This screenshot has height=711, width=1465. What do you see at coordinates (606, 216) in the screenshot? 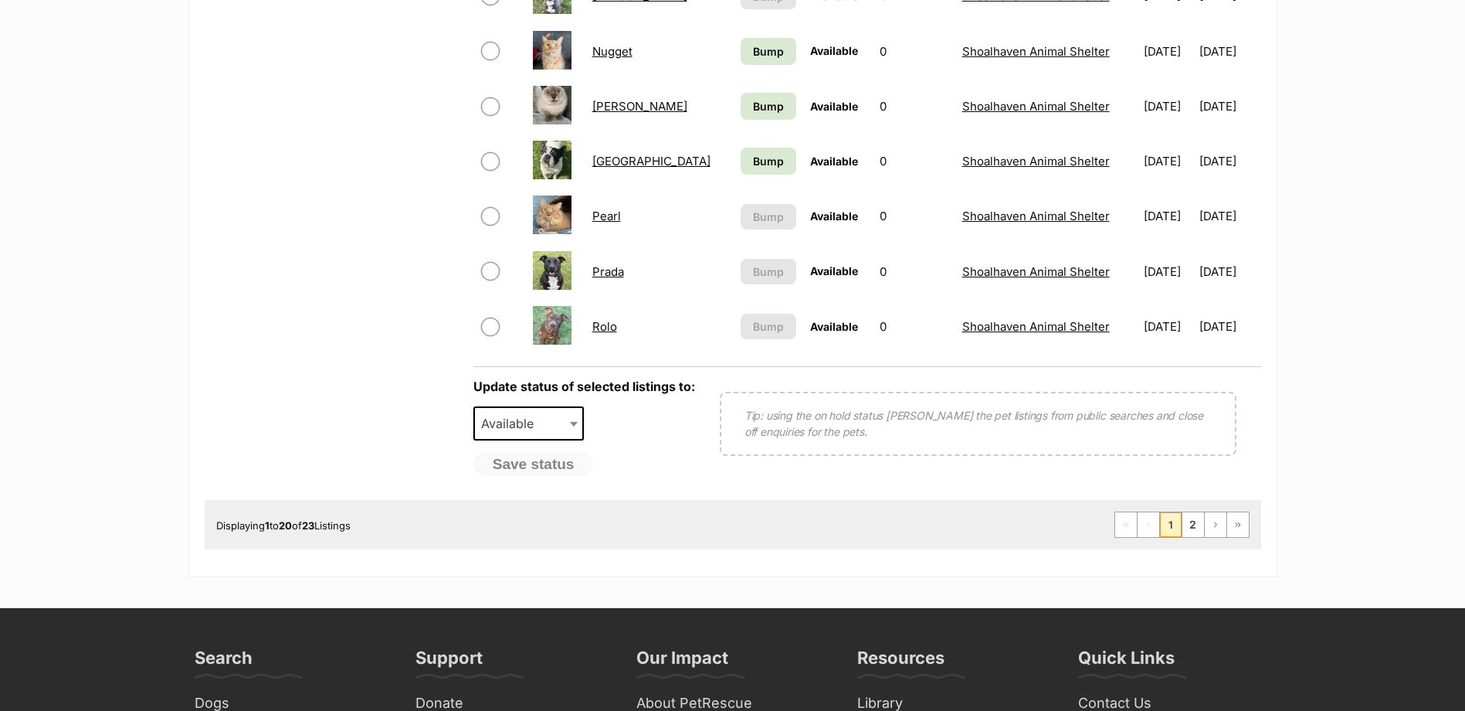
I see `a: Pearl` at bounding box center [606, 216].